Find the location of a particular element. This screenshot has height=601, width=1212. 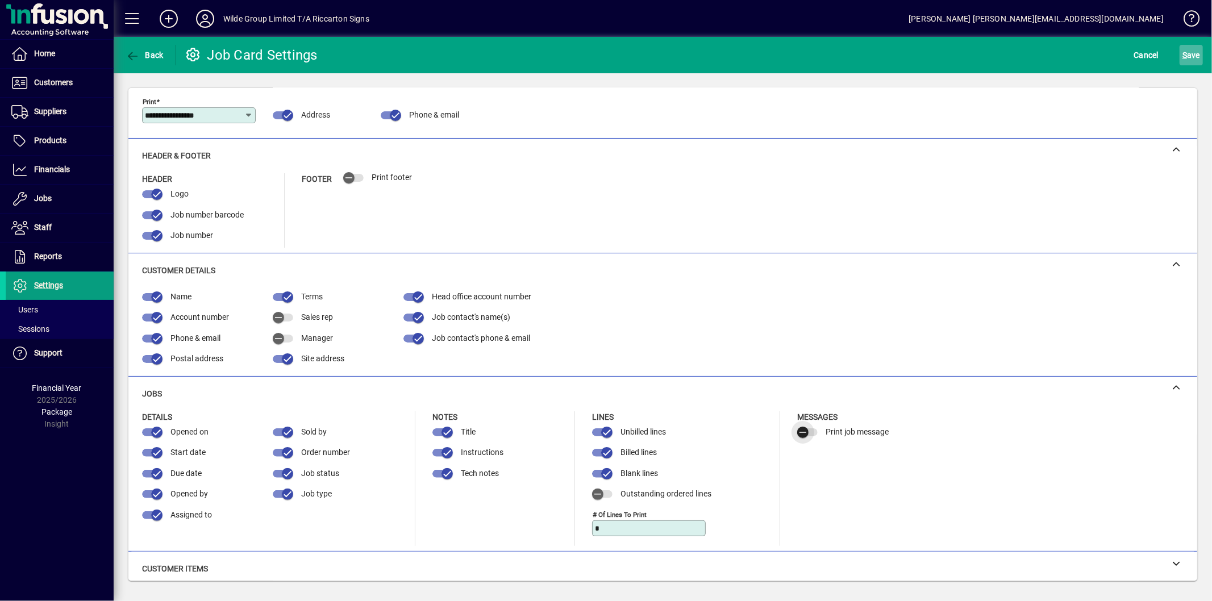

span: Messages is located at coordinates (817, 417).